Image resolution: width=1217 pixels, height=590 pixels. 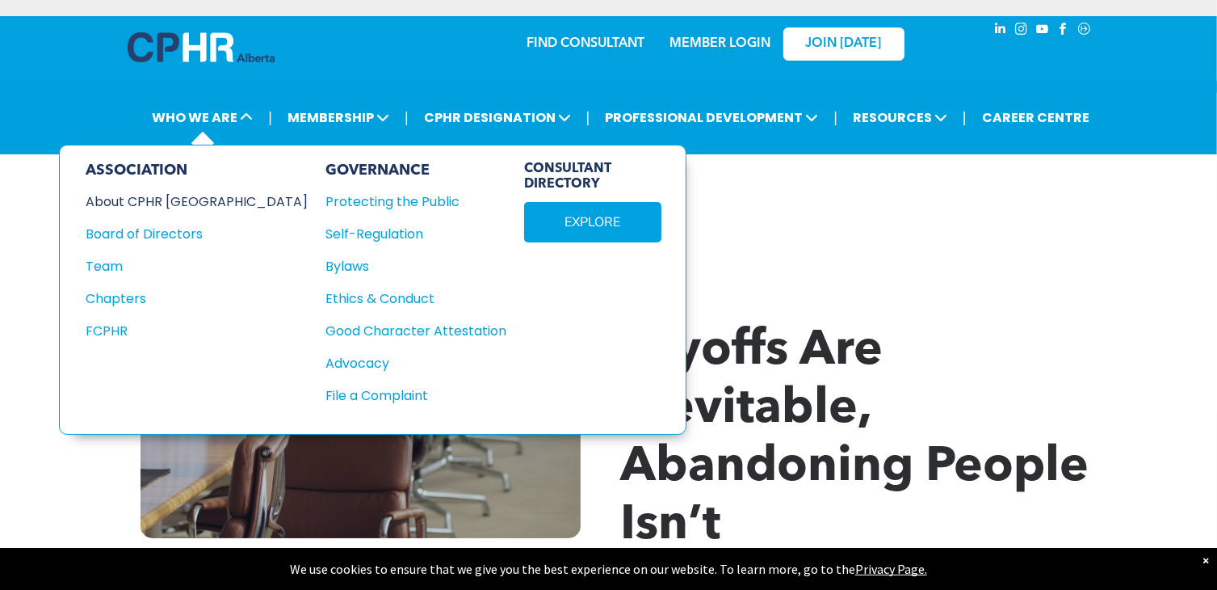 I want to click on a: CAREER CENTRE, so click(x=1036, y=117).